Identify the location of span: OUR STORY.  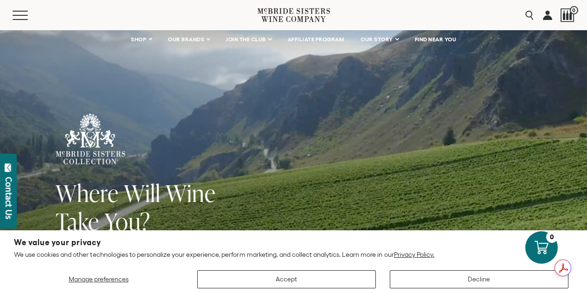
(377, 39).